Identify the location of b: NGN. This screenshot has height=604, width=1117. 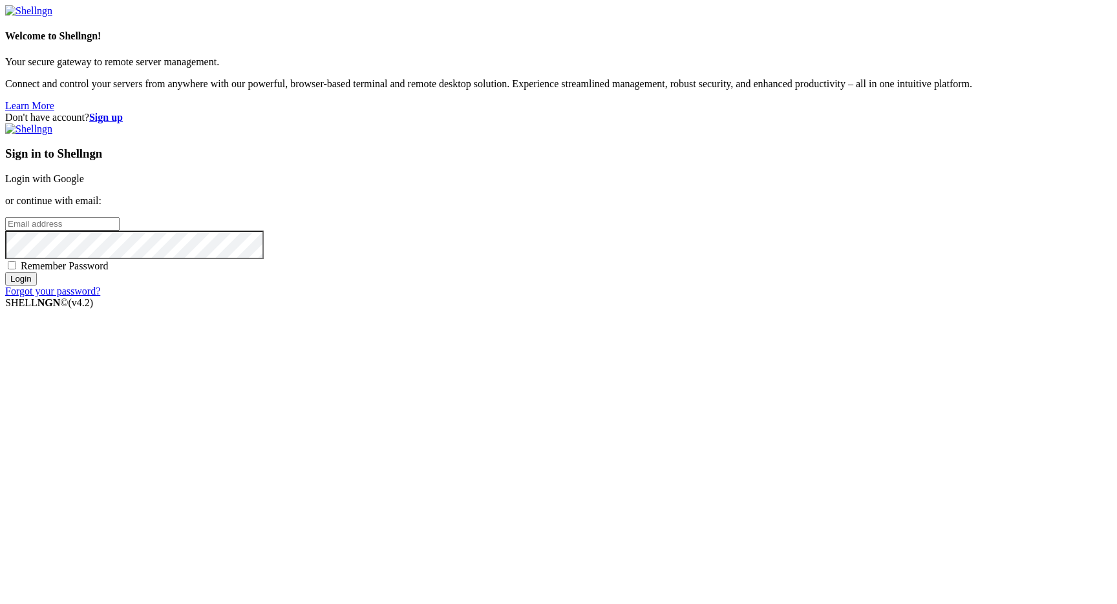
(49, 303).